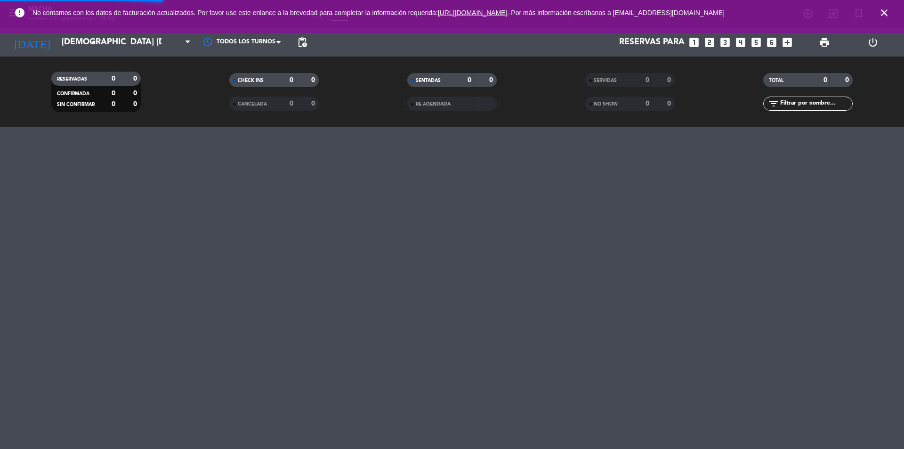  What do you see at coordinates (605, 104) in the screenshot?
I see `span: NO SHOW` at bounding box center [605, 104].